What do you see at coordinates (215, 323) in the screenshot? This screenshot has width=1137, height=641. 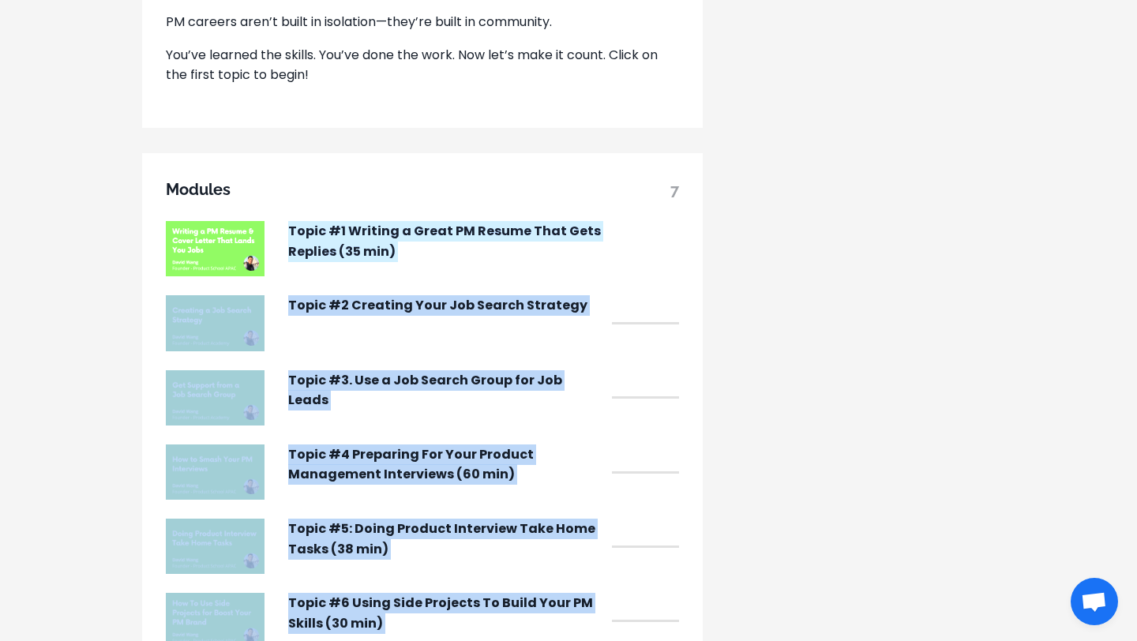 I see `img: a2f140-465b-aed0-7a3b-2025484e256_JSS.png` at bounding box center [215, 323].